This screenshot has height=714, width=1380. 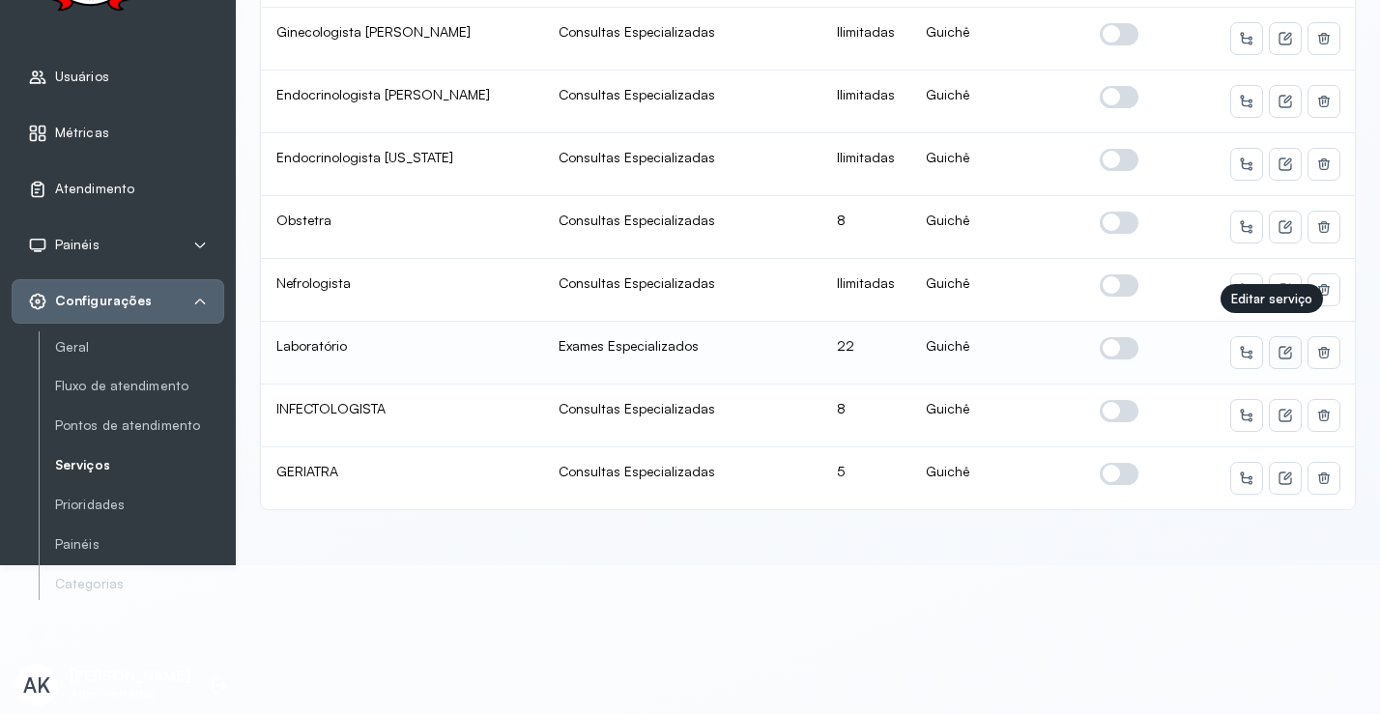 What do you see at coordinates (118, 189) in the screenshot?
I see `a: Atendimento` at bounding box center [118, 189].